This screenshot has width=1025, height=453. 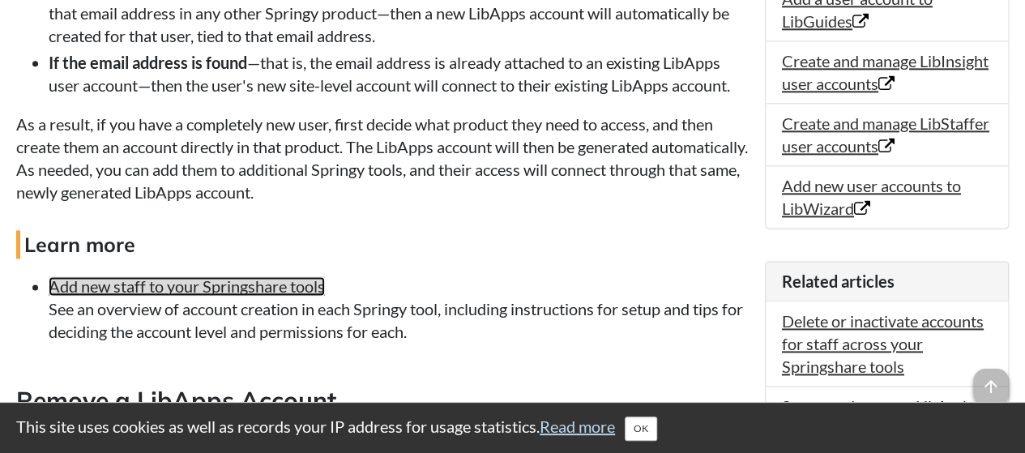 I want to click on a: Add new staff to your Springshare tools, so click(x=186, y=286).